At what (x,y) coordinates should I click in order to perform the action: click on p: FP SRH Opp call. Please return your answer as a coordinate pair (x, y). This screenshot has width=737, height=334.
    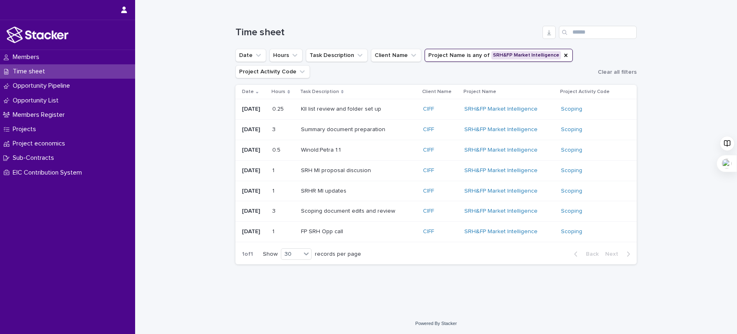
    Looking at the image, I should click on (323, 230).